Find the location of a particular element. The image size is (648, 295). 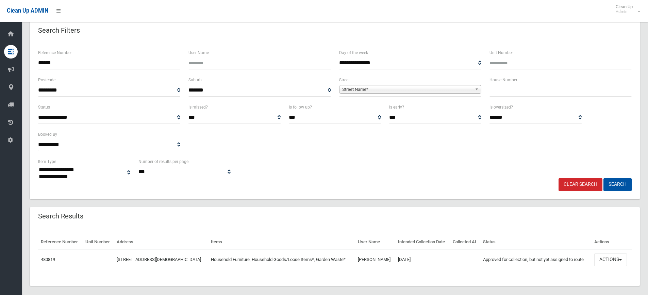

td: Approved for collection, but not yet assigned to route is located at coordinates (535, 259).